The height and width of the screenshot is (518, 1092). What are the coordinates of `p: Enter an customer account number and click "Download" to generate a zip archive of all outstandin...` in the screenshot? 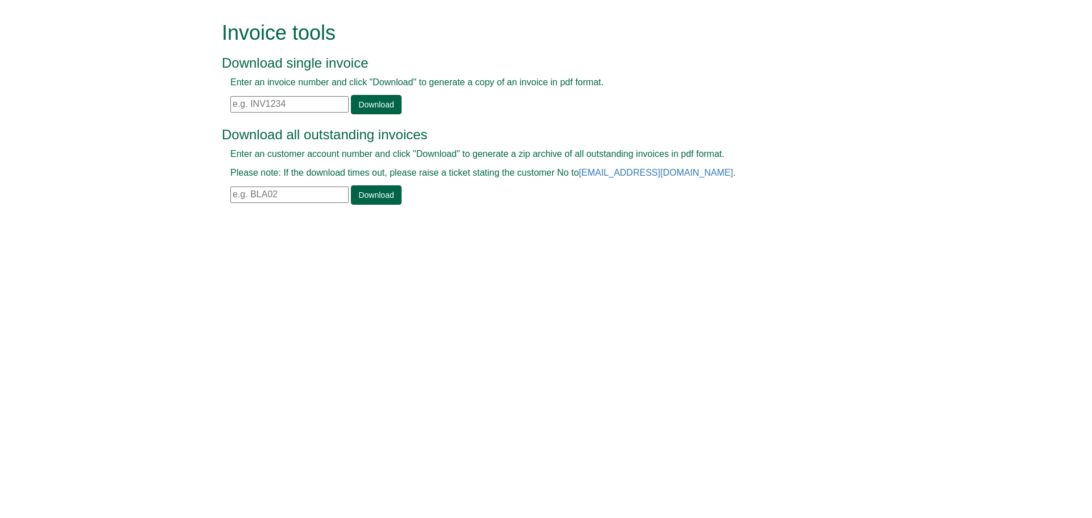 It's located at (533, 154).